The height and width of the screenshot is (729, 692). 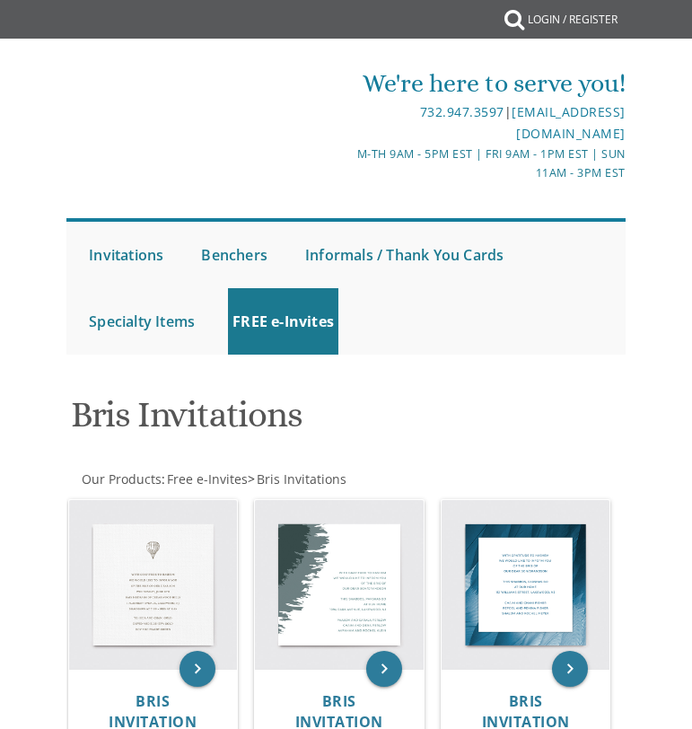 What do you see at coordinates (120, 479) in the screenshot?
I see `a: Our Products` at bounding box center [120, 479].